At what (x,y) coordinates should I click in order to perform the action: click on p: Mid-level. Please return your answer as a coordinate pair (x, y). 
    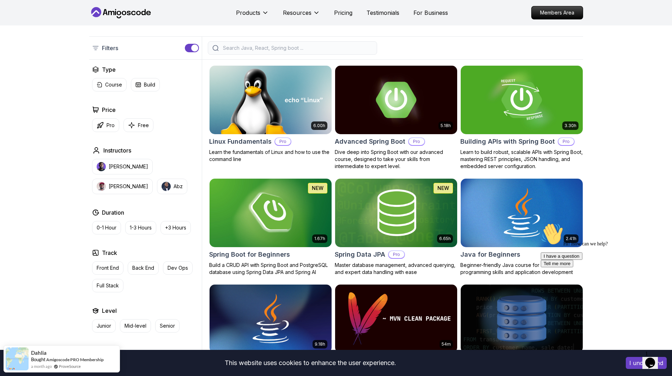
    Looking at the image, I should click on (135, 326).